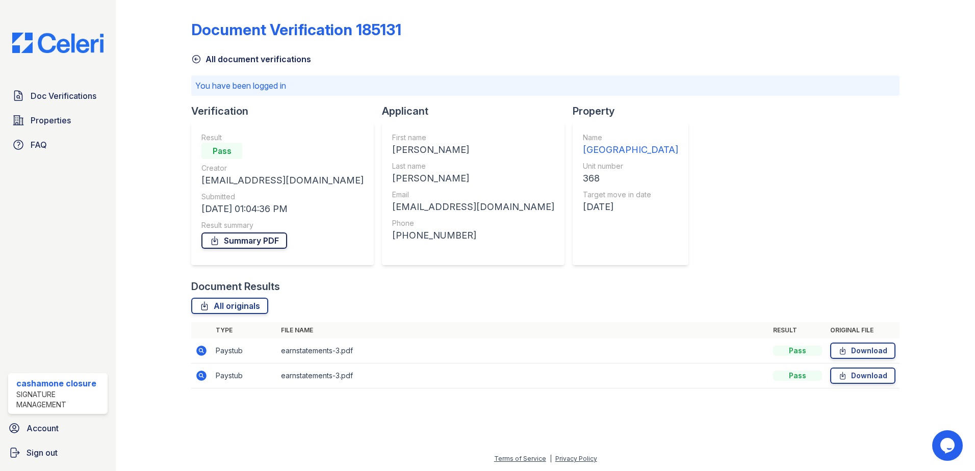 This screenshot has height=471, width=975. I want to click on th: Result, so click(797, 330).